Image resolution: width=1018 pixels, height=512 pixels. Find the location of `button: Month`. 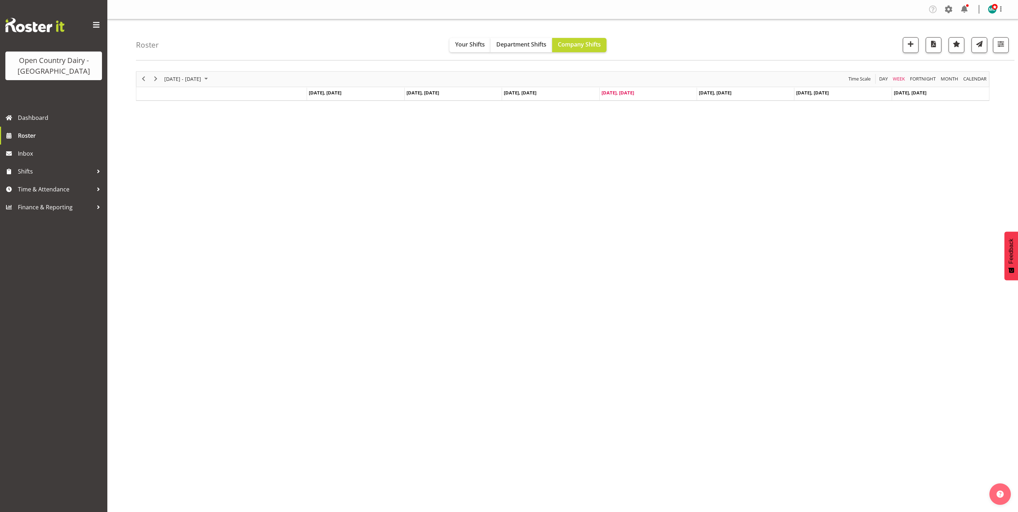

button: Month is located at coordinates (975, 79).